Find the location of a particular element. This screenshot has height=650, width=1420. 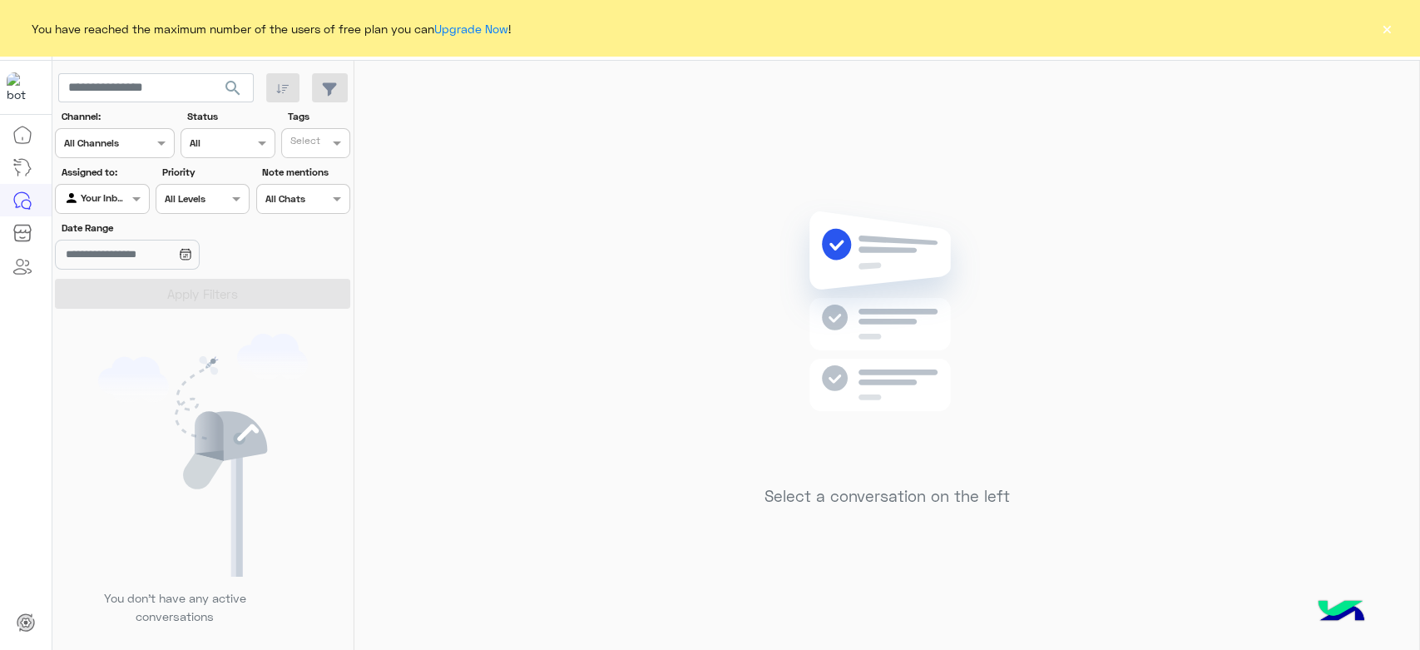

label: Date Range is located at coordinates (155, 228).